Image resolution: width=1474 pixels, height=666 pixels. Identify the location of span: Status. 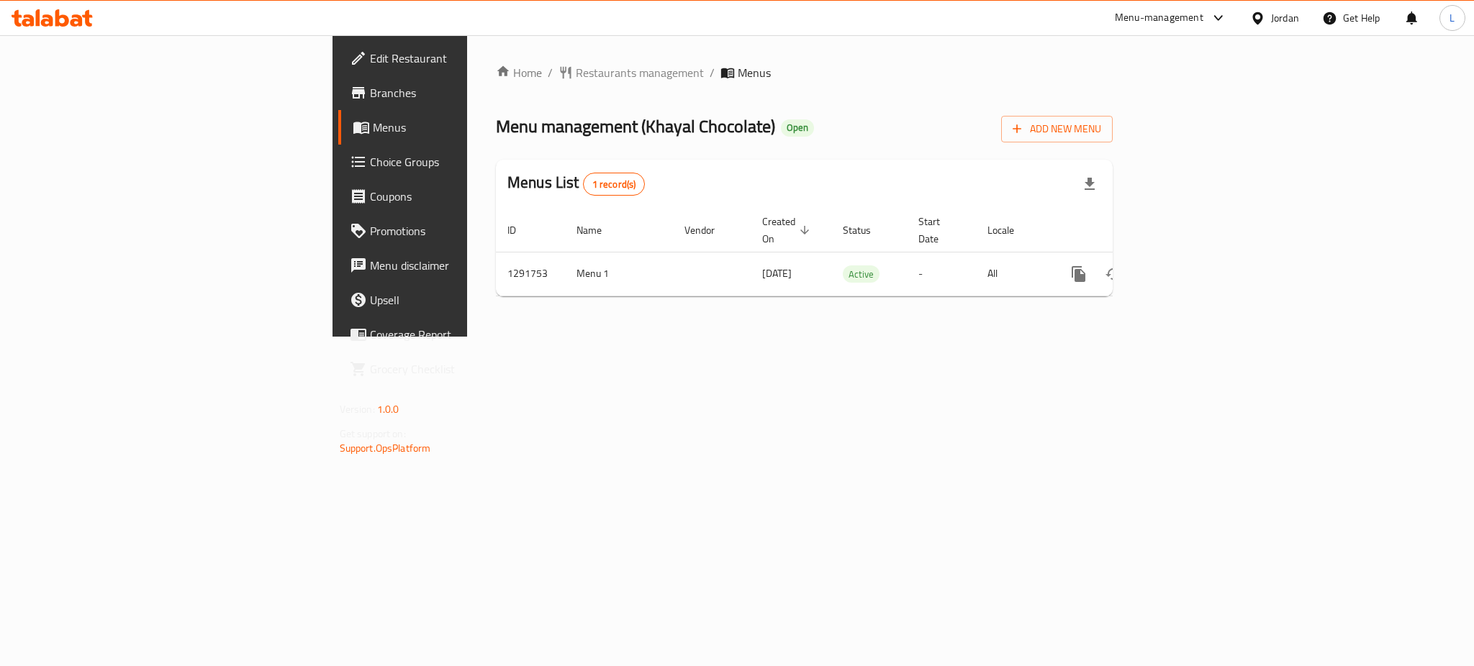
(866, 230).